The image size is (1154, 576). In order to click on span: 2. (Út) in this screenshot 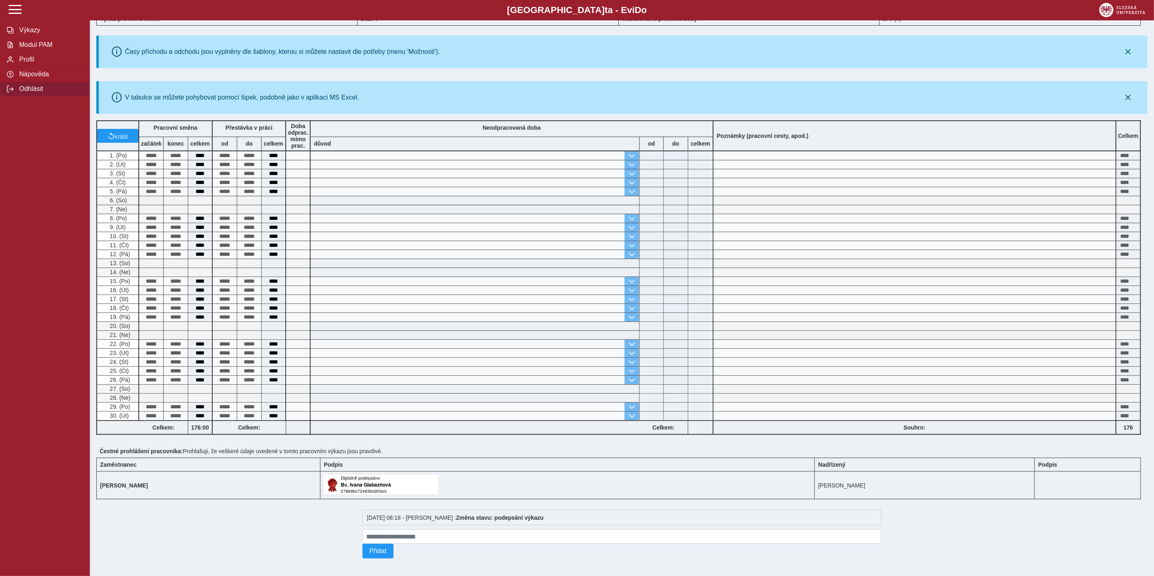, I will do `click(117, 164)`.